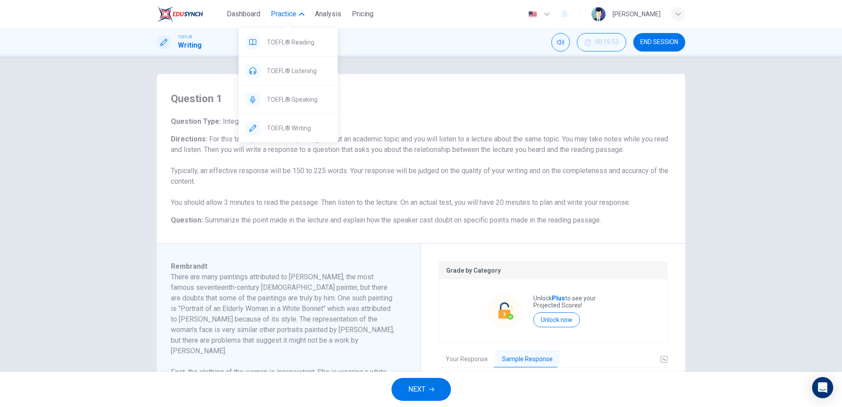  Describe the element at coordinates (190, 45) in the screenshot. I see `h1: Writing` at that location.